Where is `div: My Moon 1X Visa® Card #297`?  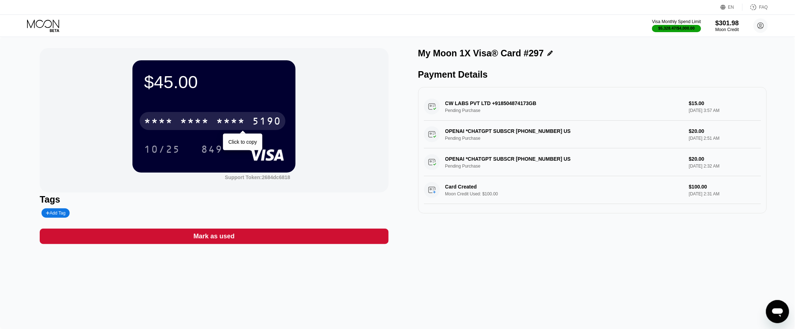
div: My Moon 1X Visa® Card #297 is located at coordinates (481, 53).